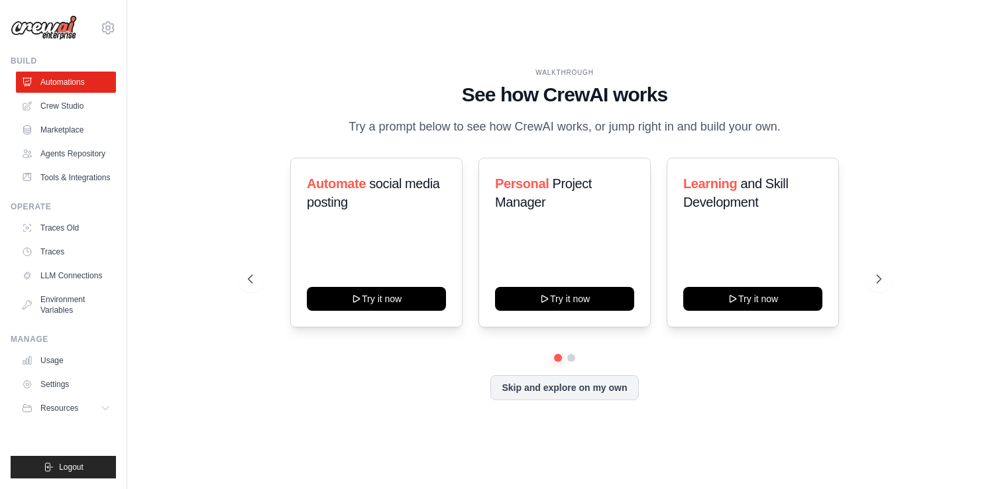 The width and height of the screenshot is (1002, 489). I want to click on button: Skip and explore on my own, so click(564, 388).